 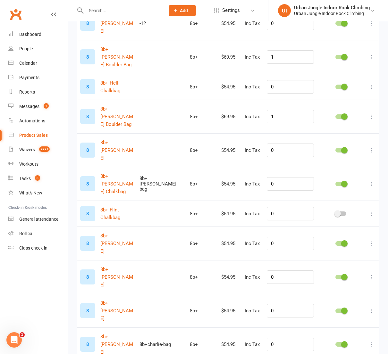 What do you see at coordinates (184, 11) in the screenshot?
I see `span: Add` at bounding box center [184, 11].